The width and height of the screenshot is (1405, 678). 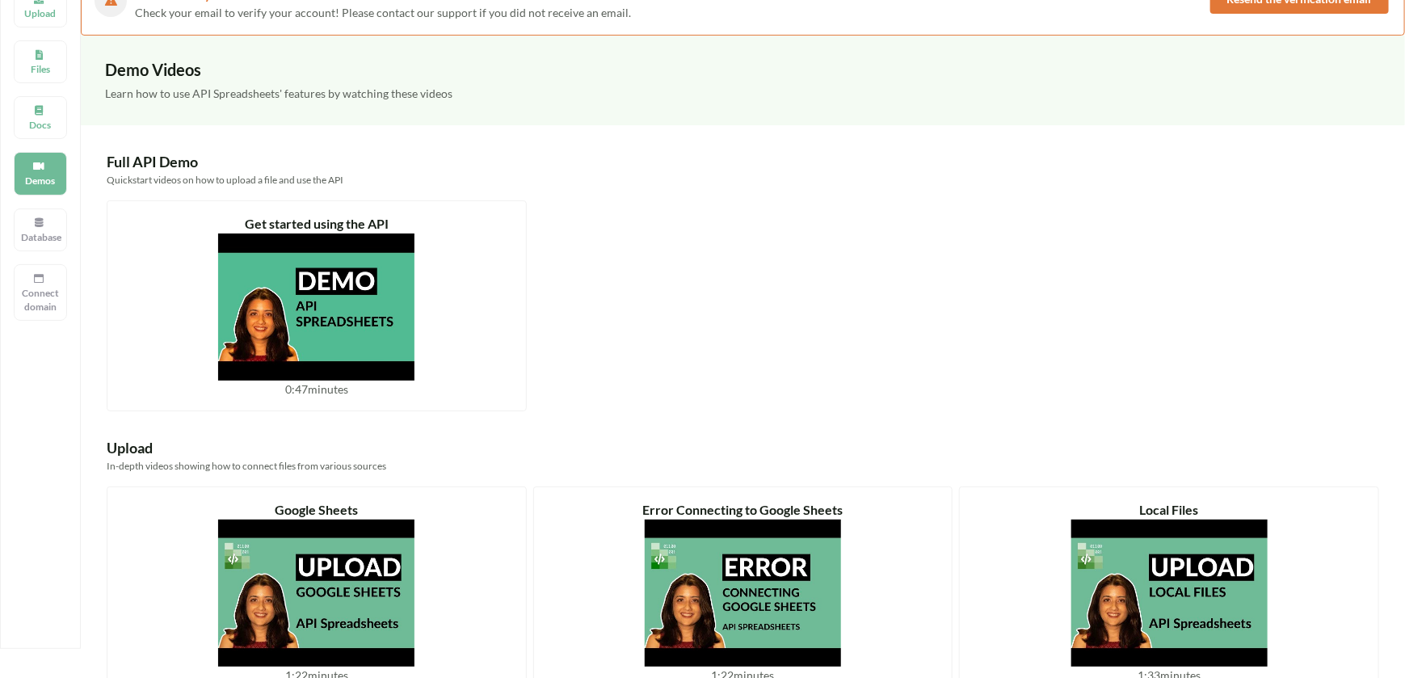 I want to click on h5: Learn how to use API Spreadsheets' features by watching these videos, so click(x=742, y=94).